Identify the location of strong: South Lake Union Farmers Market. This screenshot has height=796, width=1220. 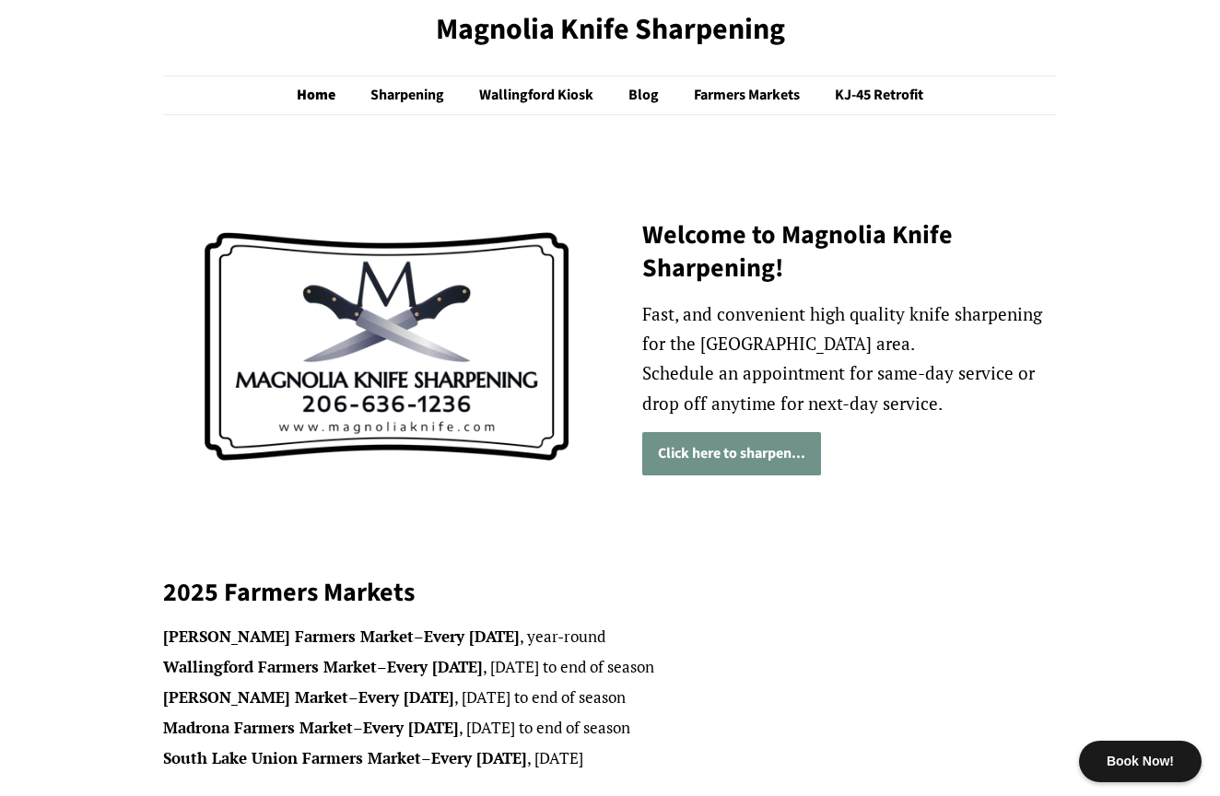
(292, 757).